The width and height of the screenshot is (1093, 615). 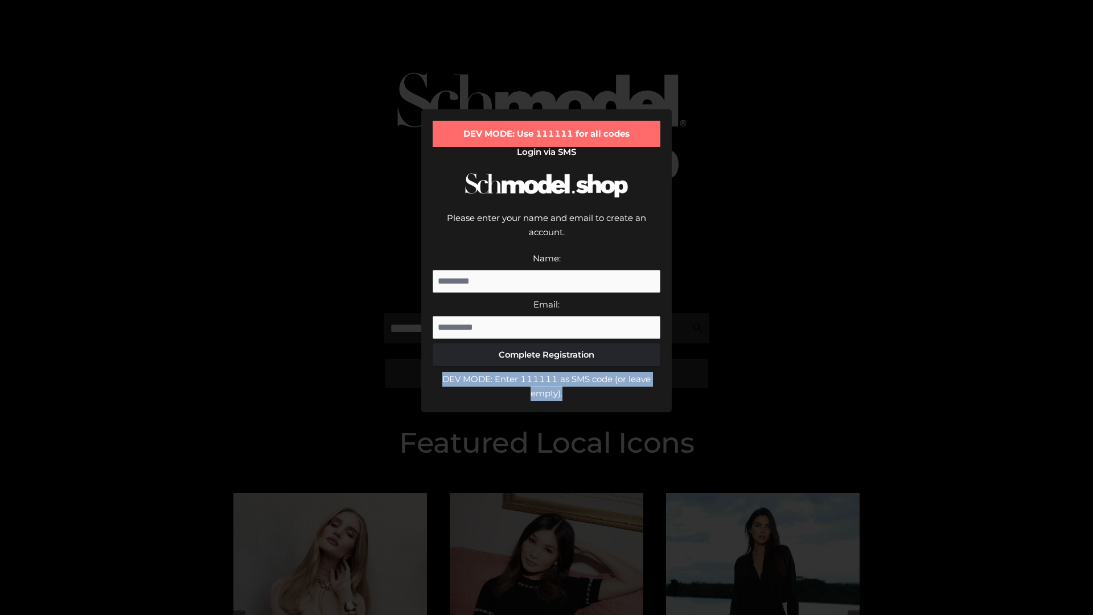 What do you see at coordinates (546, 152) in the screenshot?
I see `h2: Login via SMS` at bounding box center [546, 152].